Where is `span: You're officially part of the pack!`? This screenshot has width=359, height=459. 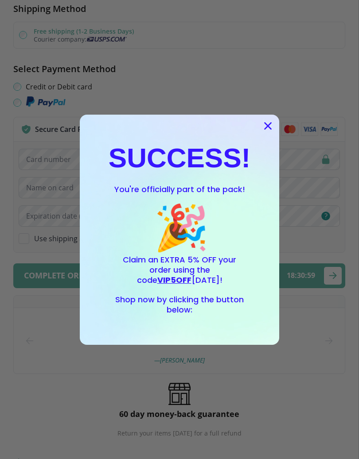
span: You're officially part of the pack! is located at coordinates (179, 189).